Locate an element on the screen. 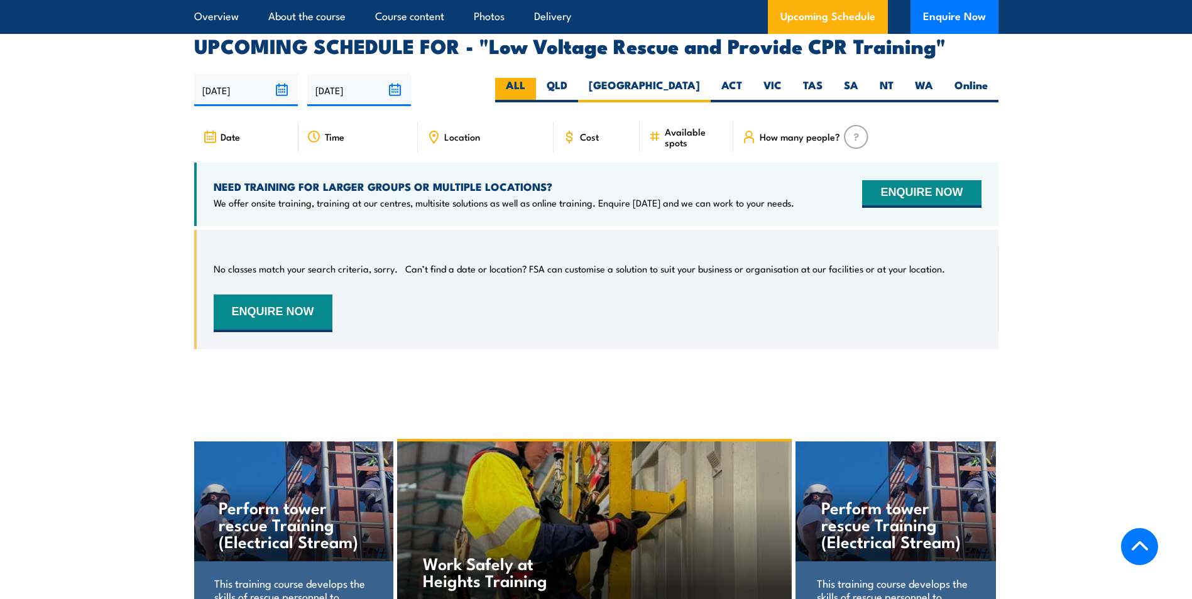 Image resolution: width=1192 pixels, height=599 pixels. h4: Work Safely at Heights Training is located at coordinates (496, 572).